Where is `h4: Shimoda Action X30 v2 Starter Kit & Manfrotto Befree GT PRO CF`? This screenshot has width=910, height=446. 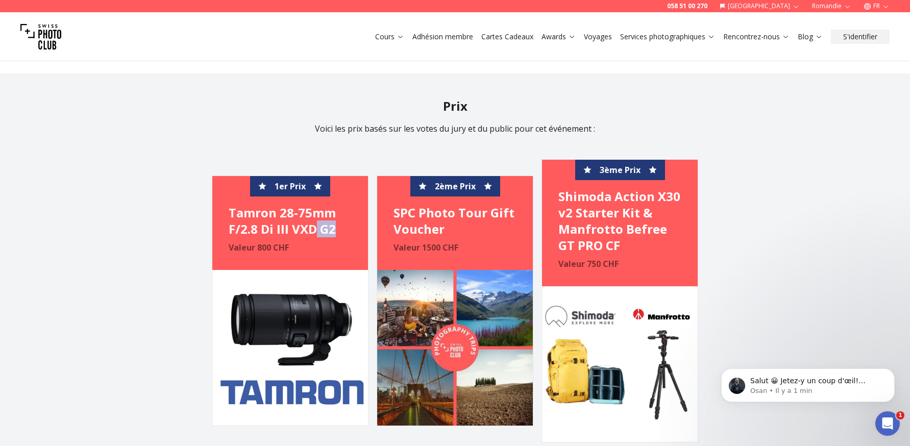 h4: Shimoda Action X30 v2 Starter Kit & Manfrotto Befree GT PRO CF is located at coordinates (620, 221).